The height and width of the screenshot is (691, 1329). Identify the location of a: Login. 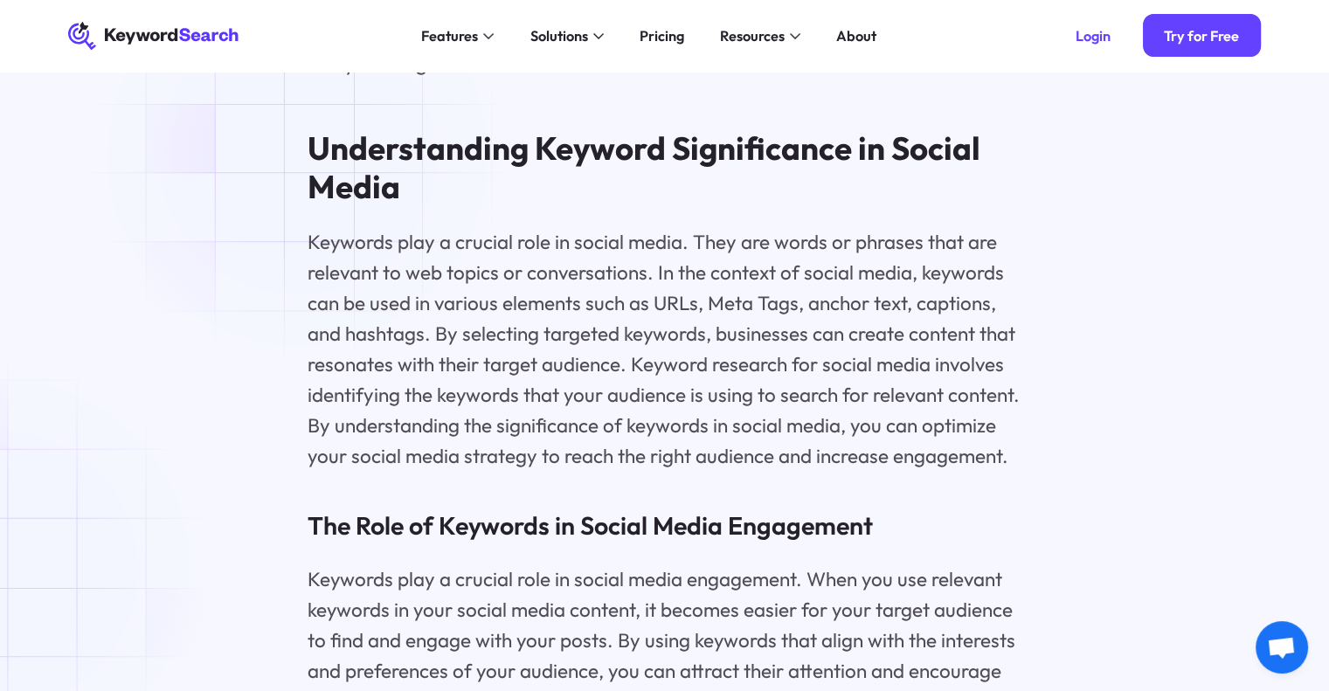
(1092, 35).